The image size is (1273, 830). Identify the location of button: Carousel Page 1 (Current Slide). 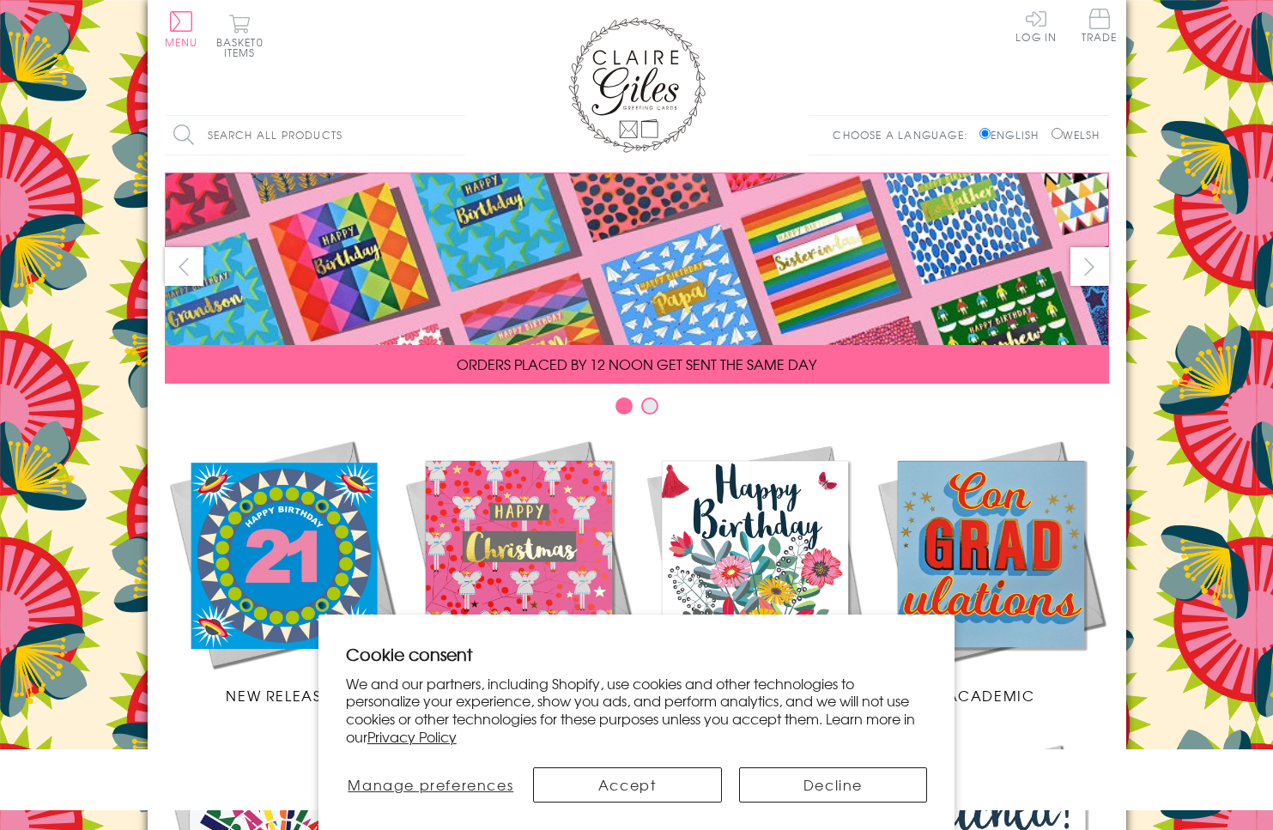
(624, 406).